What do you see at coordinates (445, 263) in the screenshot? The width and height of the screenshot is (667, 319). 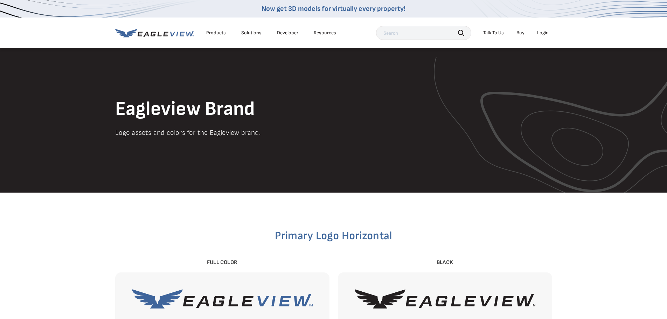 I see `div: Black` at bounding box center [445, 263].